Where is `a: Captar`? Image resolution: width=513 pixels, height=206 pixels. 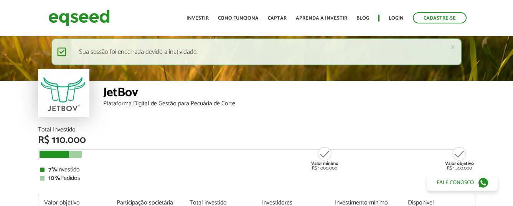 a: Captar is located at coordinates (277, 18).